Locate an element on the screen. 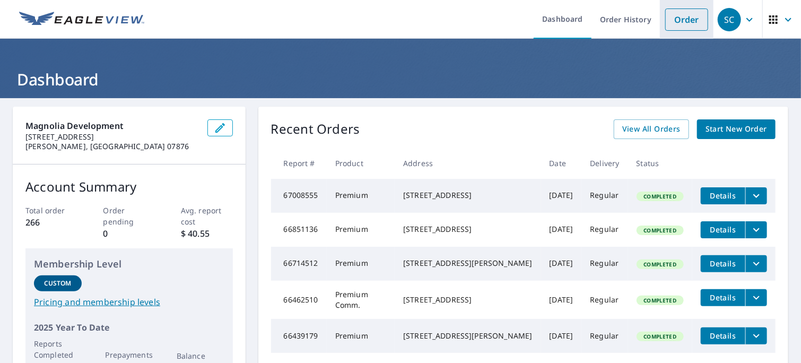 The width and height of the screenshot is (801, 363). button: detailsBtn-66714512 is located at coordinates (723, 264).